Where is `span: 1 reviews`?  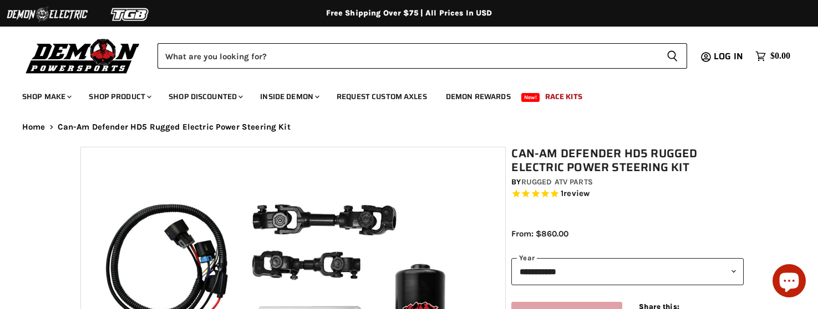 span: 1 reviews is located at coordinates (575, 194).